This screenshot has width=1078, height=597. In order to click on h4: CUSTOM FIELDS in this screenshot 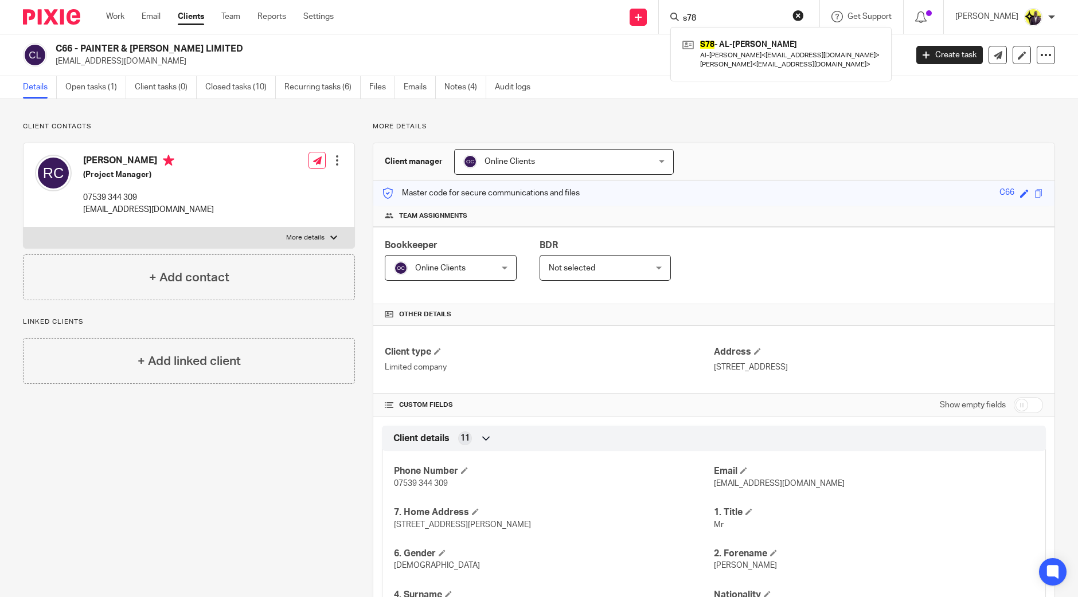, I will do `click(549, 405)`.